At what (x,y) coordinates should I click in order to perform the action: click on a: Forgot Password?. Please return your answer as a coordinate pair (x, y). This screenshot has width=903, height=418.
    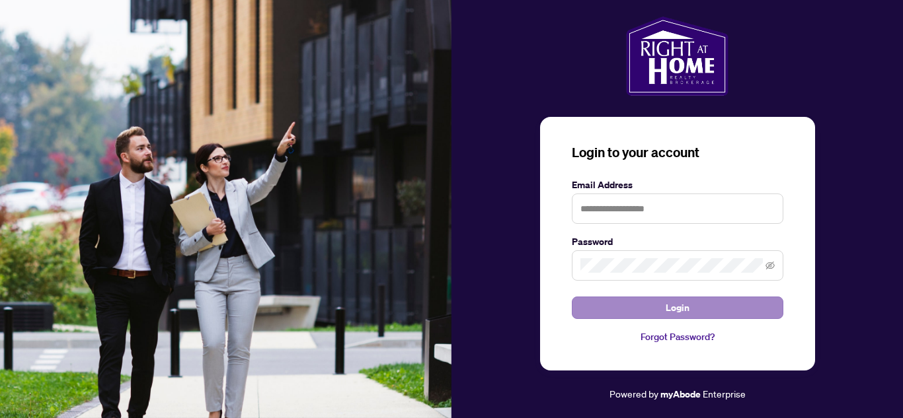
    Looking at the image, I should click on (678, 337).